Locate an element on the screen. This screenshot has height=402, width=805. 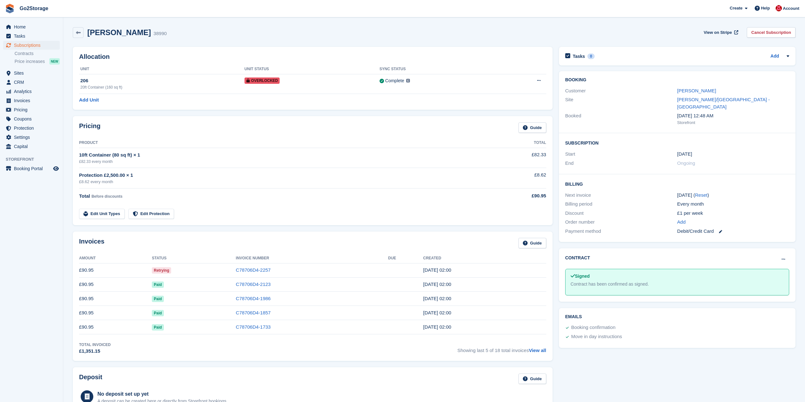
div: End is located at coordinates (621, 163).